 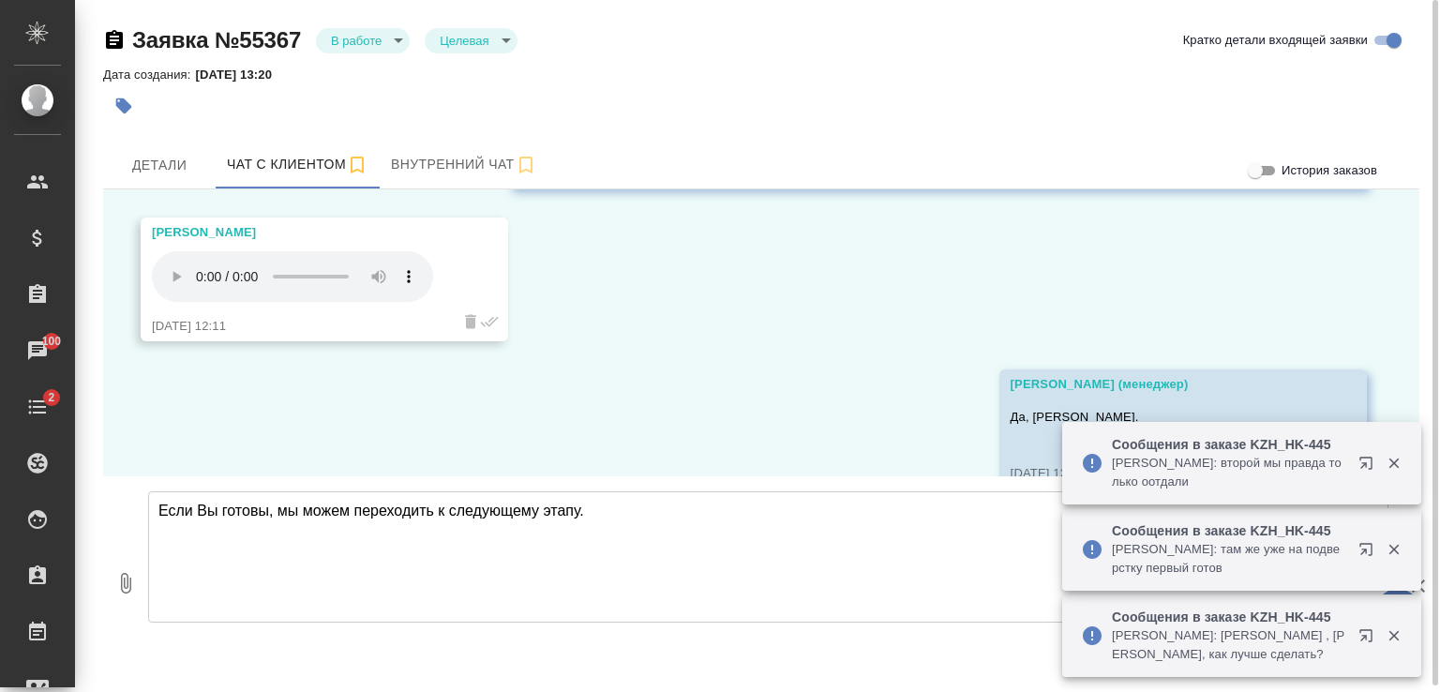 I want to click on button: Скопировать ссылку, so click(x=114, y=40).